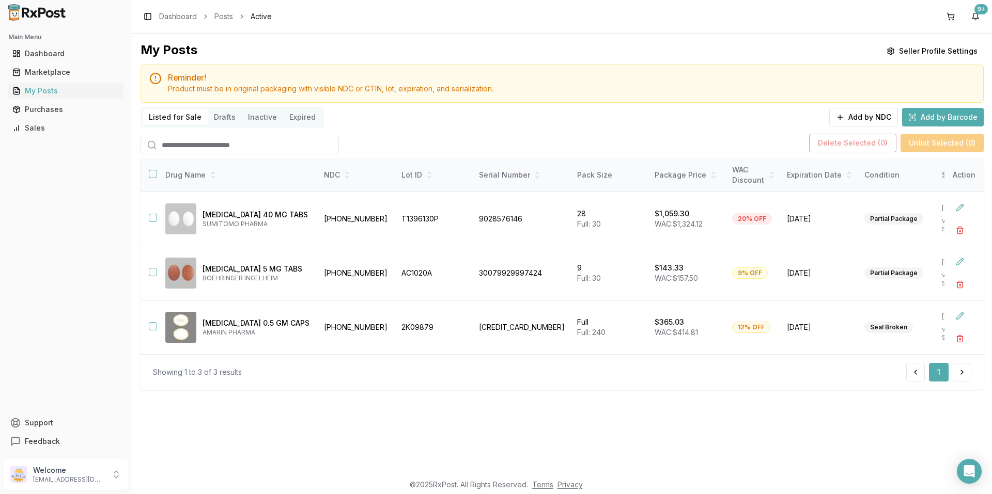  Describe the element at coordinates (676, 332) in the screenshot. I see `span: WAC: $414.81` at that location.